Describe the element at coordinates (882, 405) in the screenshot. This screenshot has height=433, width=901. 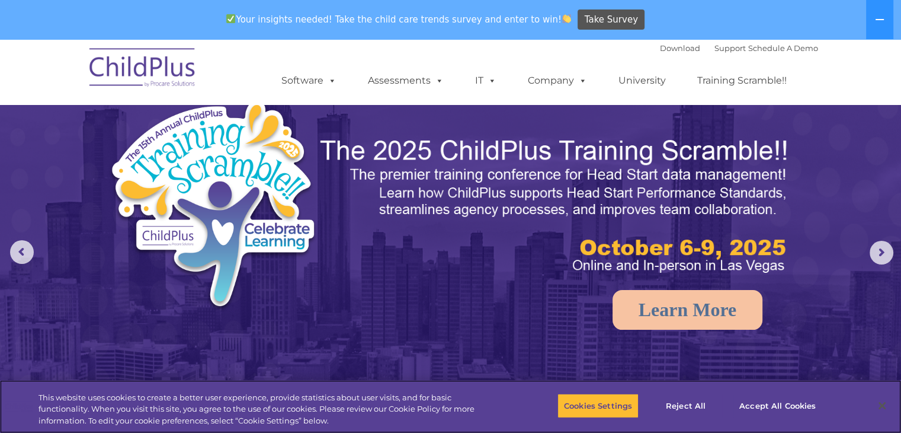
I see `button: Close` at that location.